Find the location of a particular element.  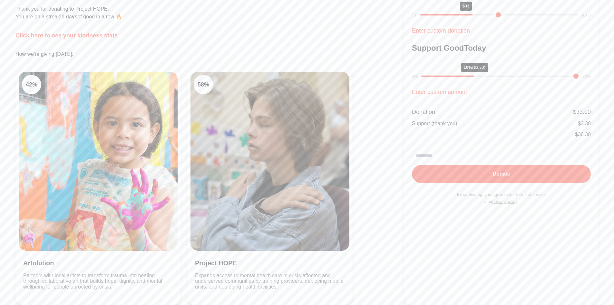

span: ($3.30) is located at coordinates (479, 67).